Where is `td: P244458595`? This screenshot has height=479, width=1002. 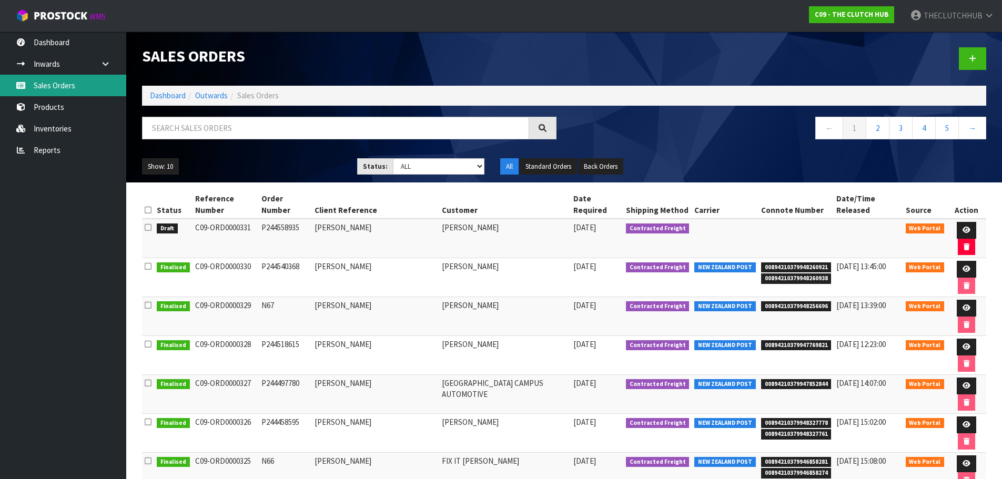 td: P244458595 is located at coordinates (285, 433).